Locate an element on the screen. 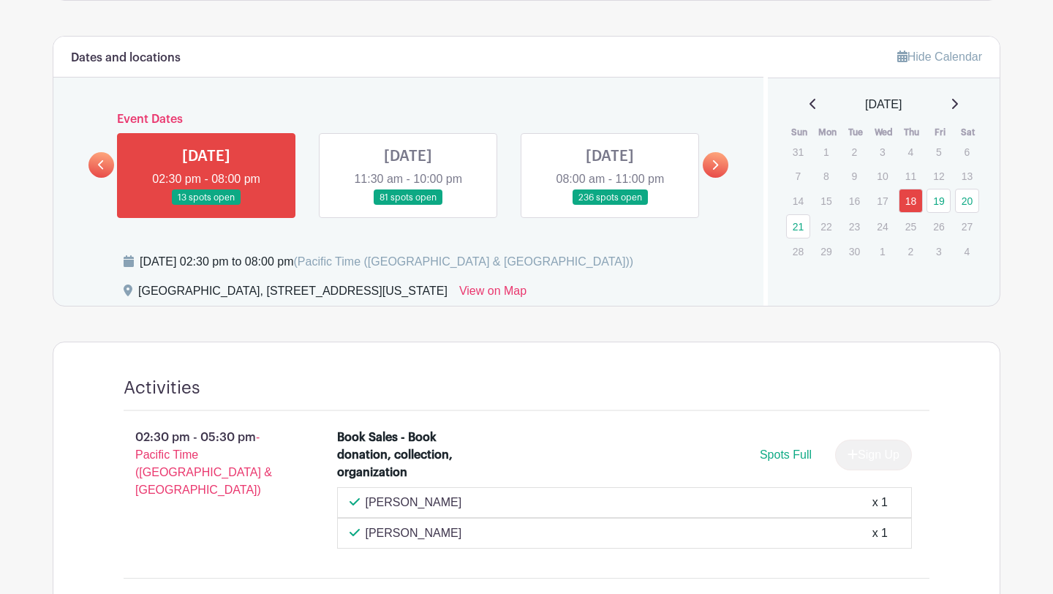 Image resolution: width=1053 pixels, height=594 pixels. p: 31 is located at coordinates (798, 151).